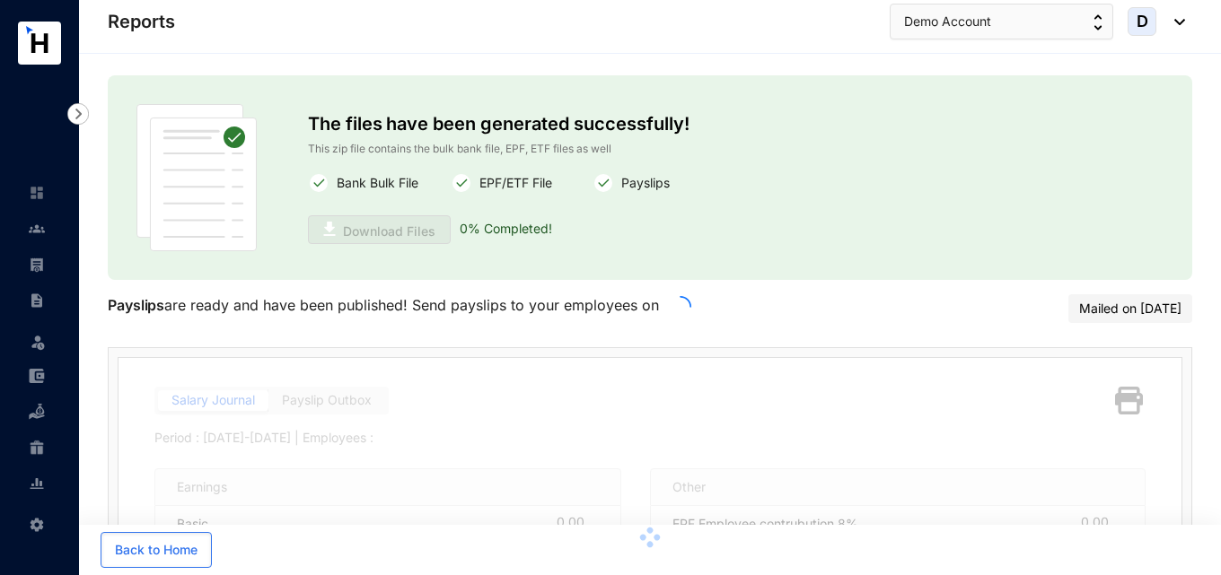  Describe the element at coordinates (1098, 22) in the screenshot. I see `img: up-down-arrow.74152d26bf9780fbf563ca9c90304185.svg` at that location.